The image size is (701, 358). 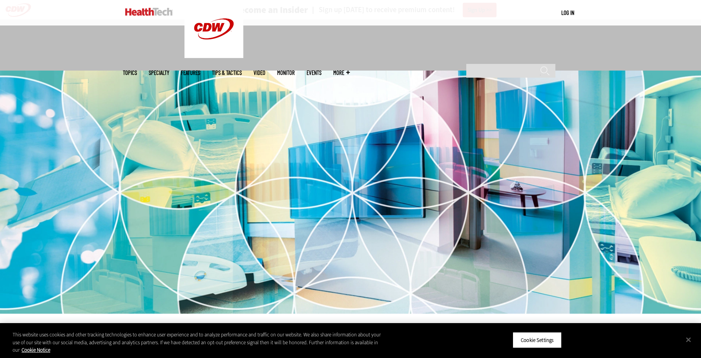 What do you see at coordinates (159, 73) in the screenshot?
I see `span: Specialty` at bounding box center [159, 73].